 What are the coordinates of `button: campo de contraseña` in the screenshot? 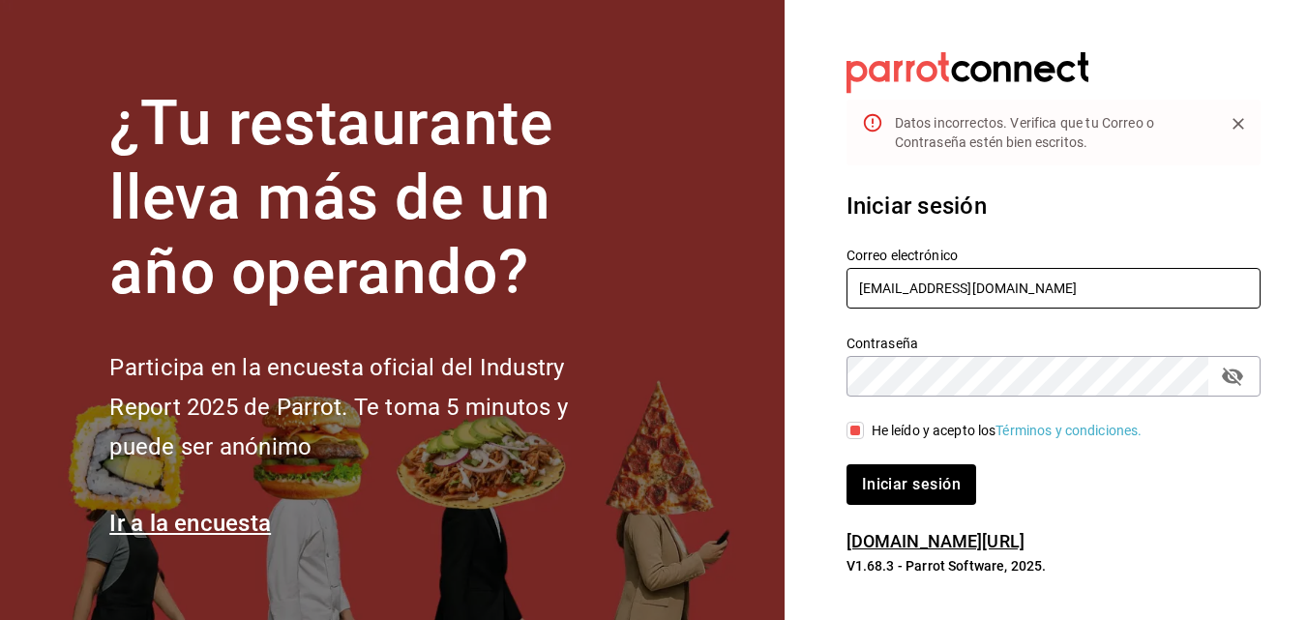 It's located at (1232, 376).